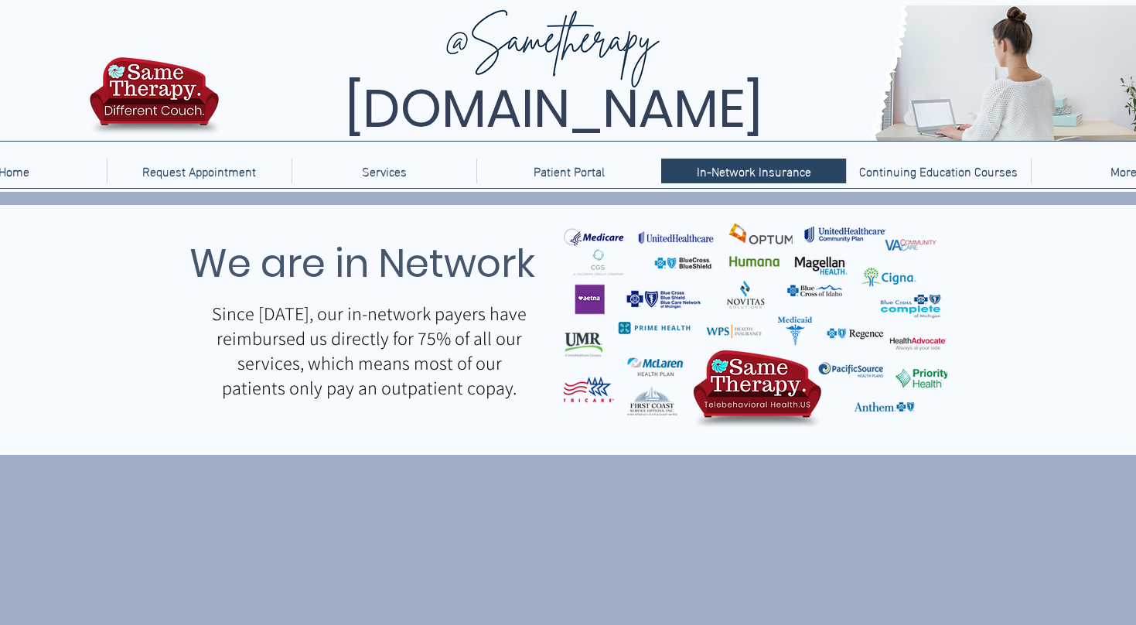  What do you see at coordinates (362, 263) in the screenshot?
I see `span: We are in Network` at bounding box center [362, 263].